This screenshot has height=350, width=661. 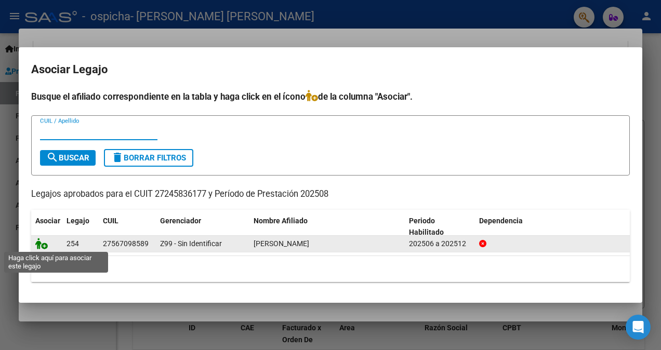 What do you see at coordinates (47, 227) in the screenshot?
I see `datatable-header-cell: Asociar` at bounding box center [47, 227].